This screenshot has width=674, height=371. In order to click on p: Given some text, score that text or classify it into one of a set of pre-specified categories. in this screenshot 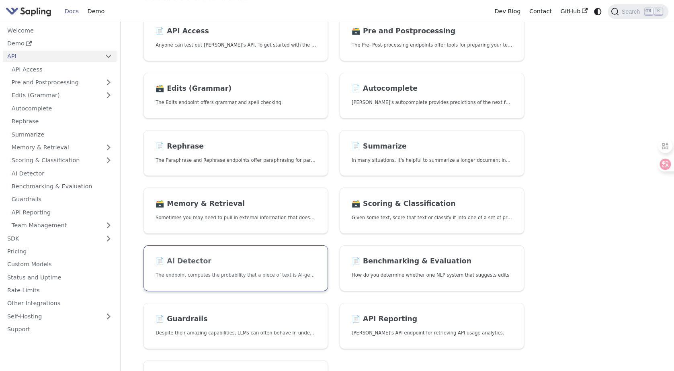, I will do `click(431, 218)`.